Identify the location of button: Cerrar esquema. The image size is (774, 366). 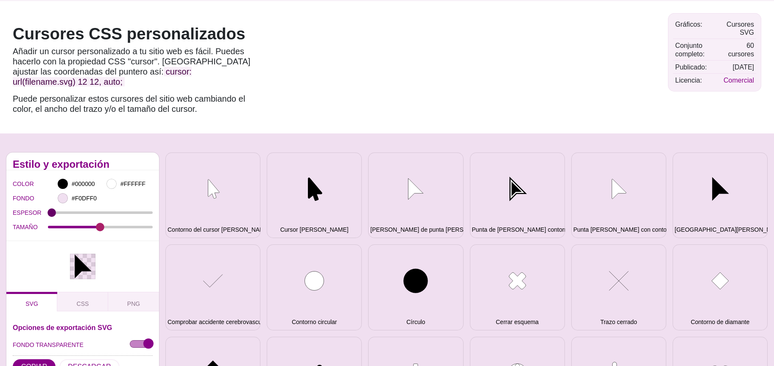
(517, 288).